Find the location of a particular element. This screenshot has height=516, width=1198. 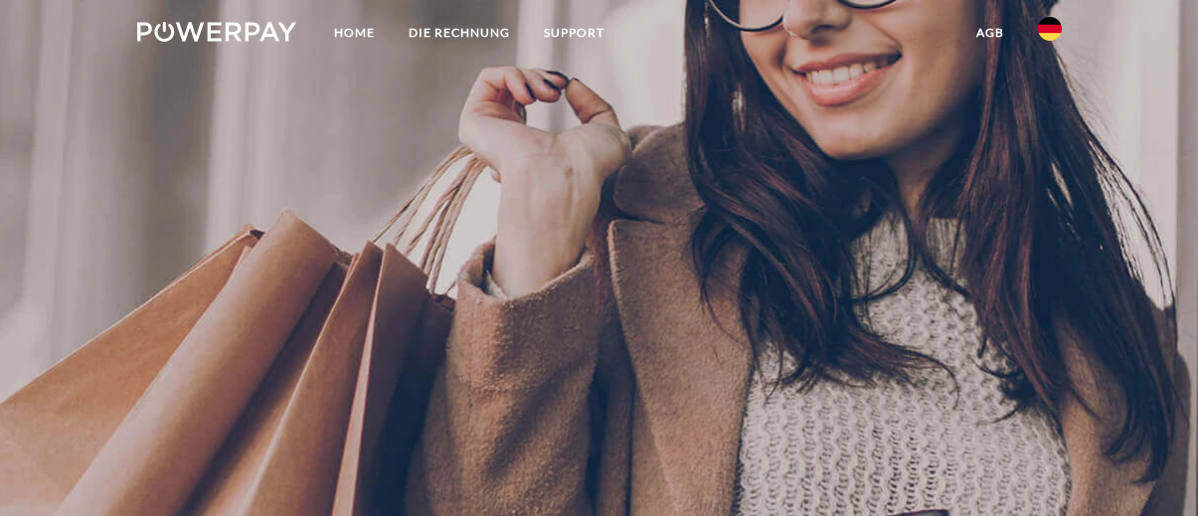

img: logo-powerpay-white.svg is located at coordinates (217, 32).